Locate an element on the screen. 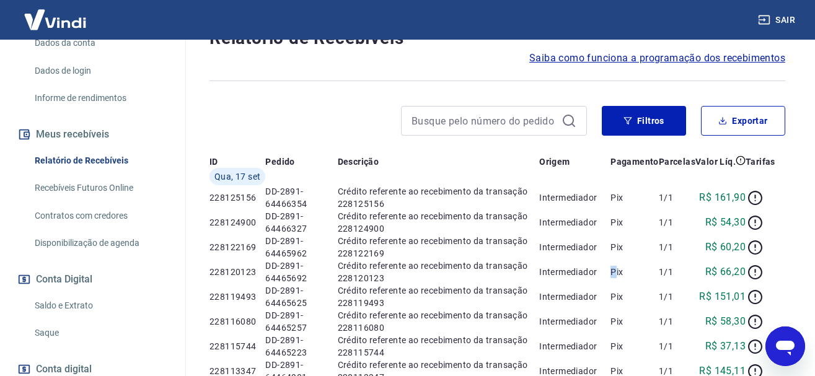  a: Dados de login is located at coordinates (100, 71).